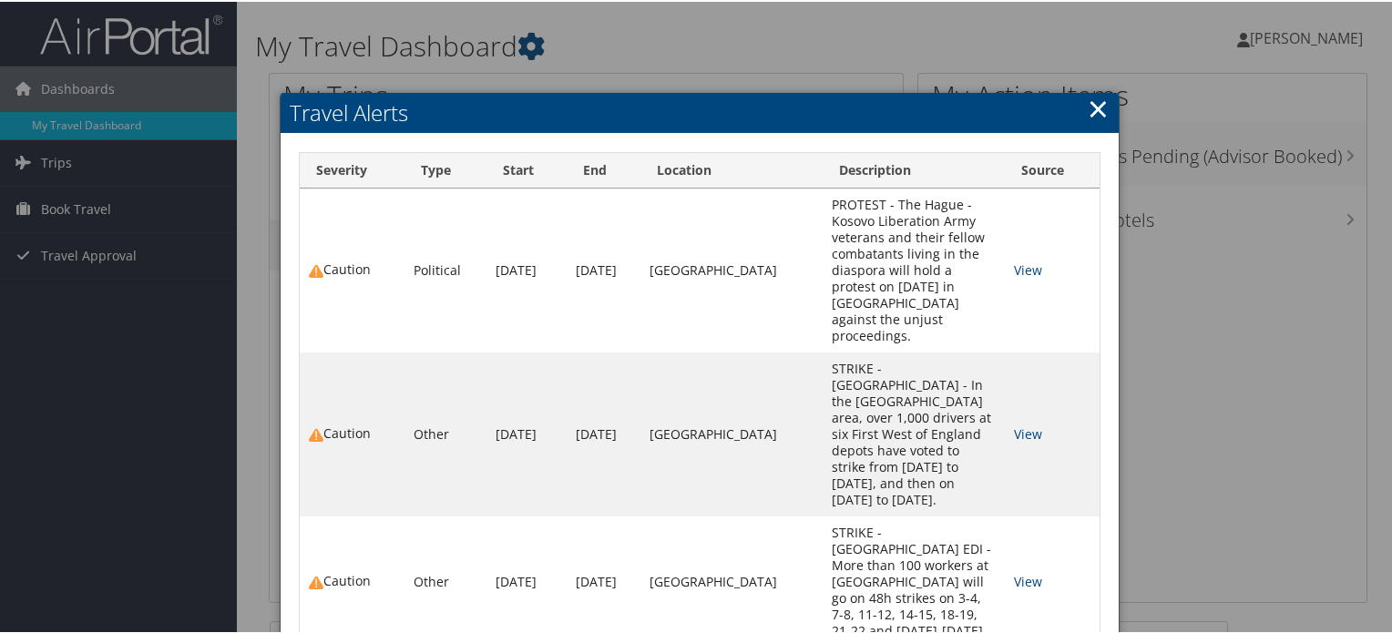  What do you see at coordinates (1052, 169) in the screenshot?
I see `th: Source` at bounding box center [1052, 169].